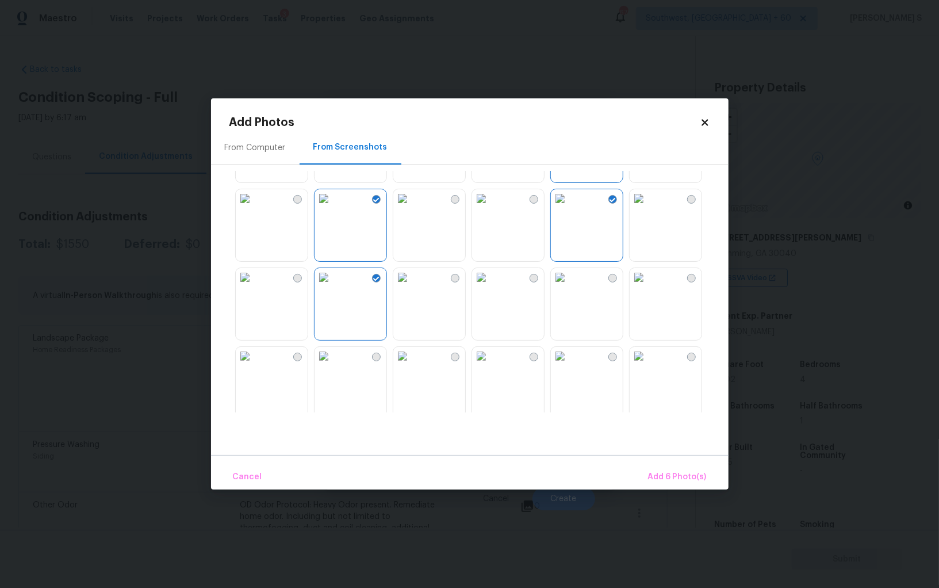  What do you see at coordinates (247, 477) in the screenshot?
I see `button: Cancel` at bounding box center [247, 477].